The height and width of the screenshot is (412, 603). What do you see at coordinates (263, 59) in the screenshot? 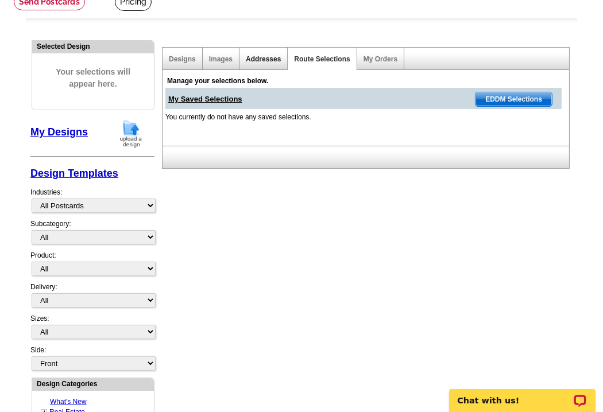
I see `a: Addresses` at bounding box center [263, 59].